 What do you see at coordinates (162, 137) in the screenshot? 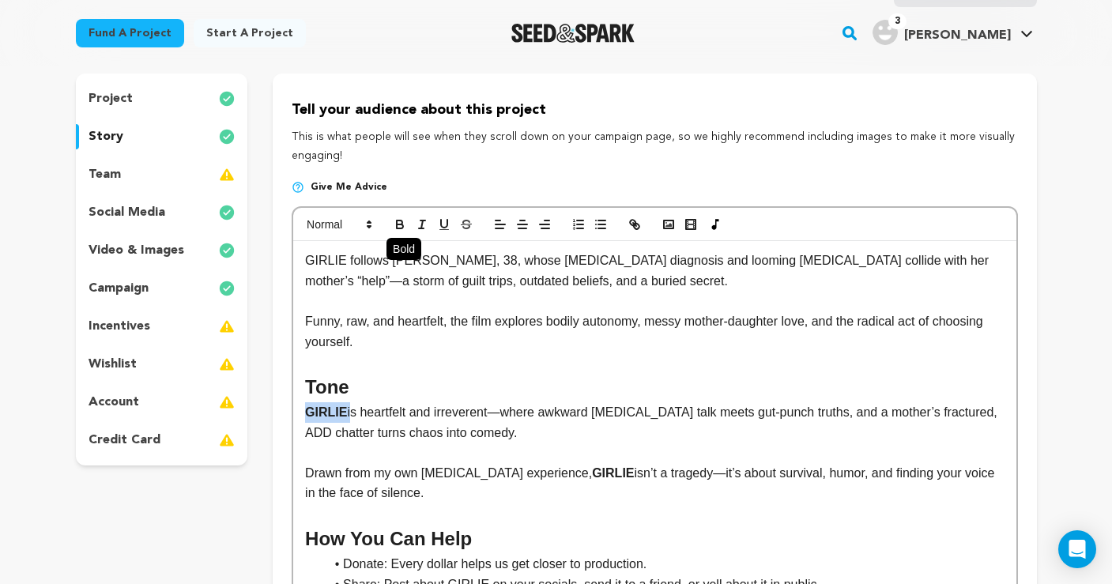
I see `button: story` at bounding box center [162, 137].